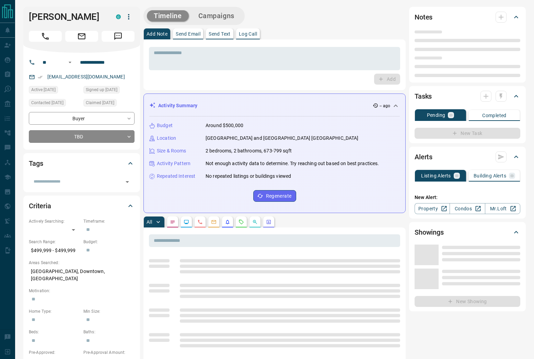 The image size is (534, 359). Describe the element at coordinates (109, 332) in the screenshot. I see `p: Baths:` at that location.